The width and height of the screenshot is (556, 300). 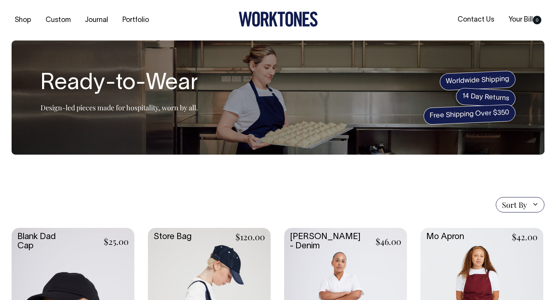 I want to click on span: 0, so click(x=537, y=20).